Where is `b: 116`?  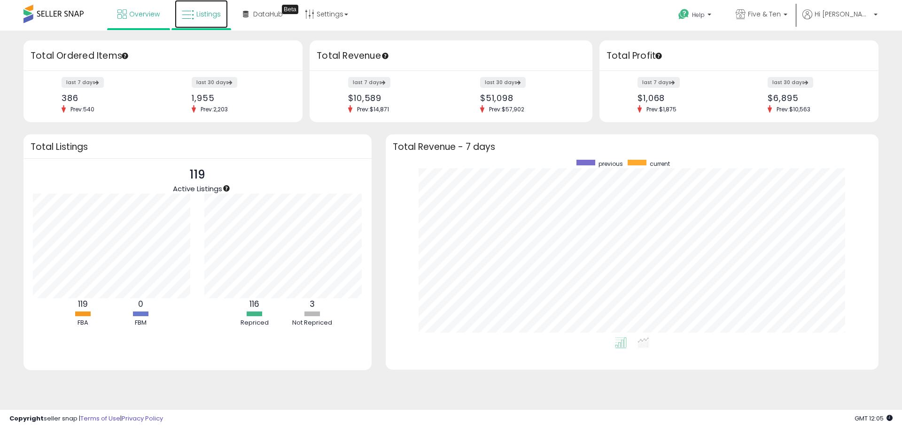 b: 116 is located at coordinates (254, 304).